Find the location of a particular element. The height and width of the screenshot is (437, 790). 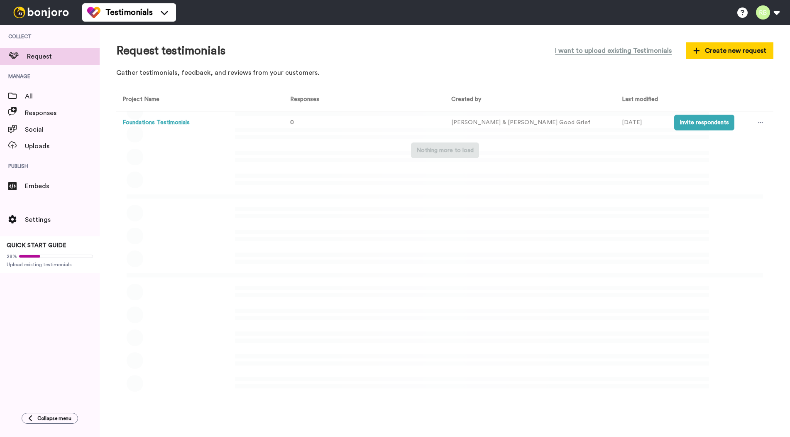

th: Project Name is located at coordinates (198, 100).